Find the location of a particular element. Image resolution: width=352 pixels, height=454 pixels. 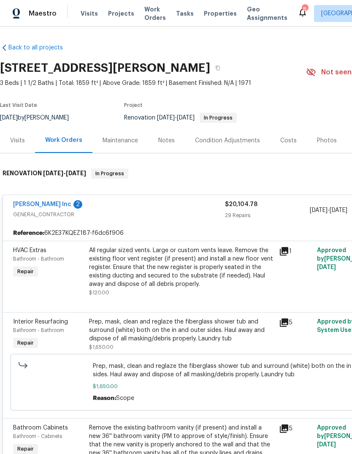

span: Scope is located at coordinates (125, 398).